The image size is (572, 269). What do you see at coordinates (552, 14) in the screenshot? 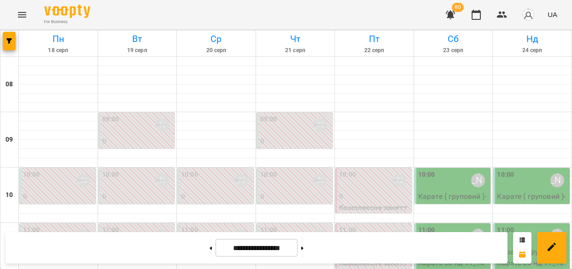
I see `button: UA` at bounding box center [552, 14].